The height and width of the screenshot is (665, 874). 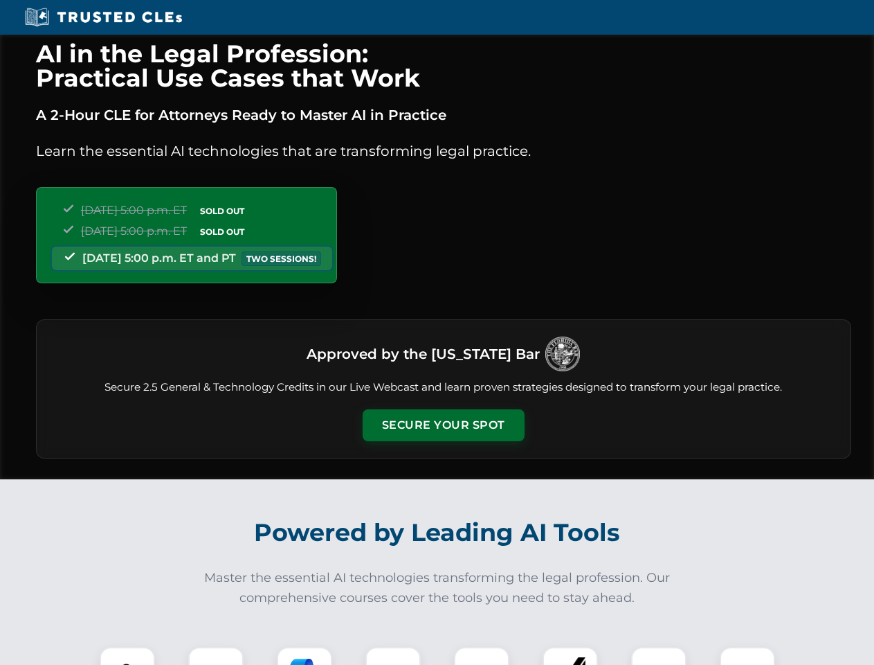 What do you see at coordinates (438, 532) in the screenshot?
I see `h2: Powered by Leading AI Tools` at bounding box center [438, 532].